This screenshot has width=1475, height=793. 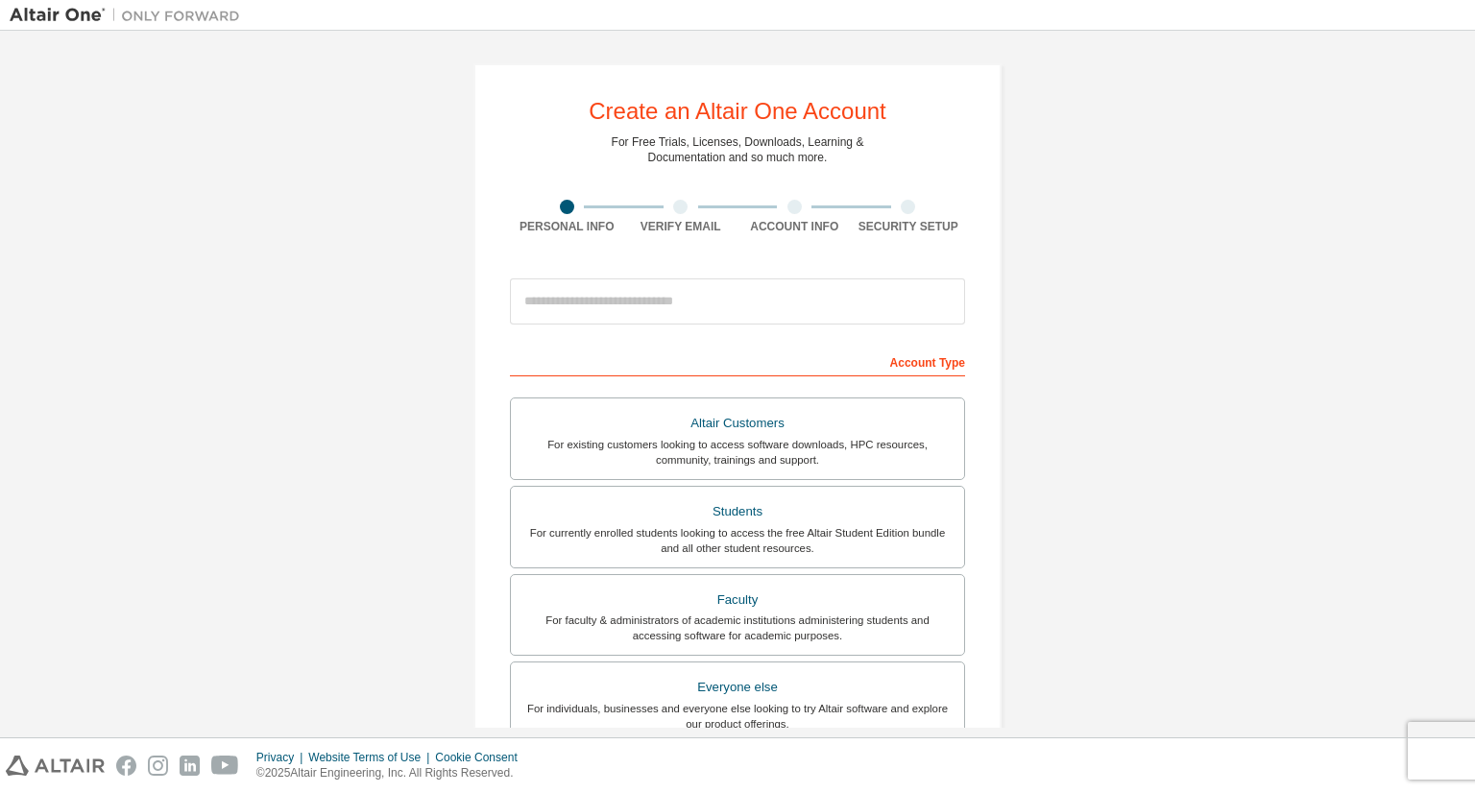 I want to click on div: Privacy, so click(x=282, y=758).